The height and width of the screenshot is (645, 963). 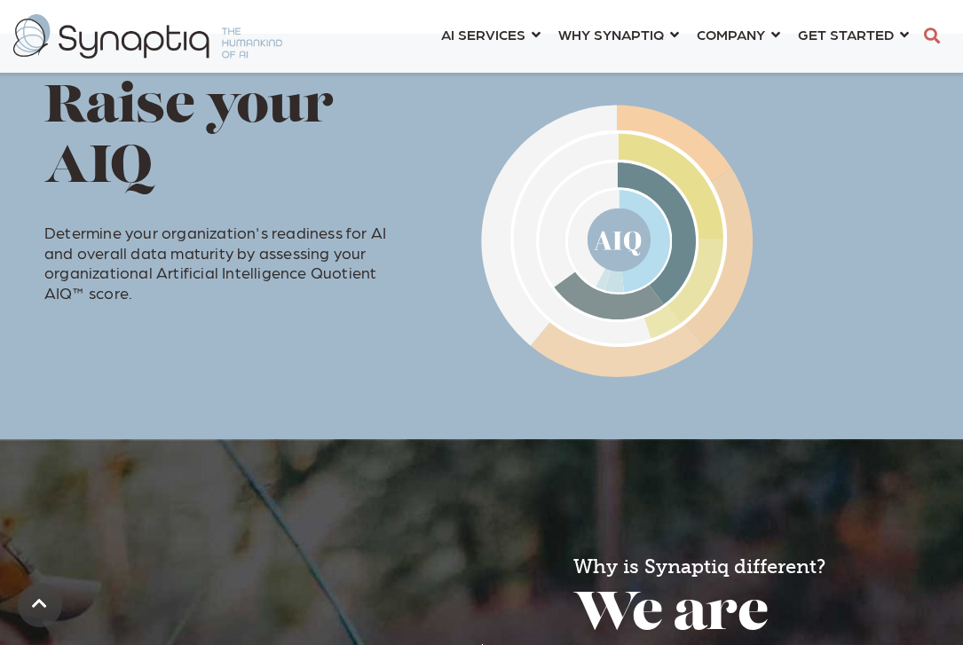 I want to click on span: AI SERVICES, so click(x=483, y=34).